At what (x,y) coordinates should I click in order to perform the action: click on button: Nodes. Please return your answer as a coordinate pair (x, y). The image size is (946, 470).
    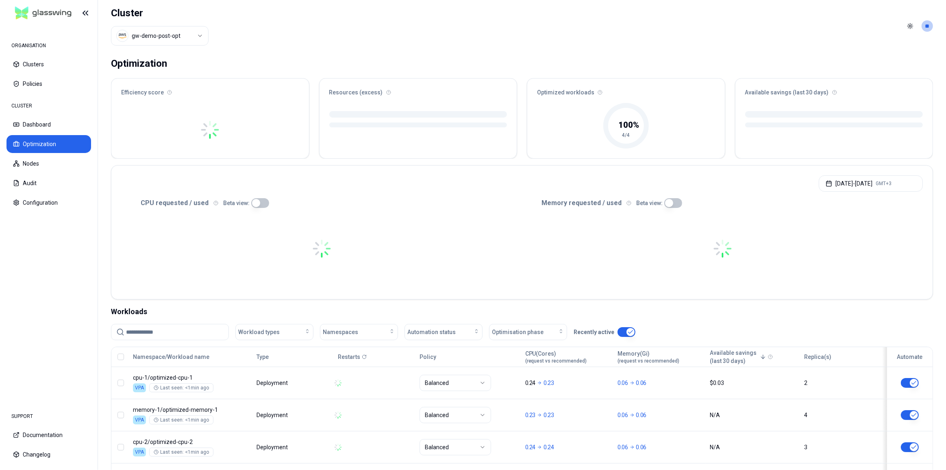
    Looking at the image, I should click on (49, 163).